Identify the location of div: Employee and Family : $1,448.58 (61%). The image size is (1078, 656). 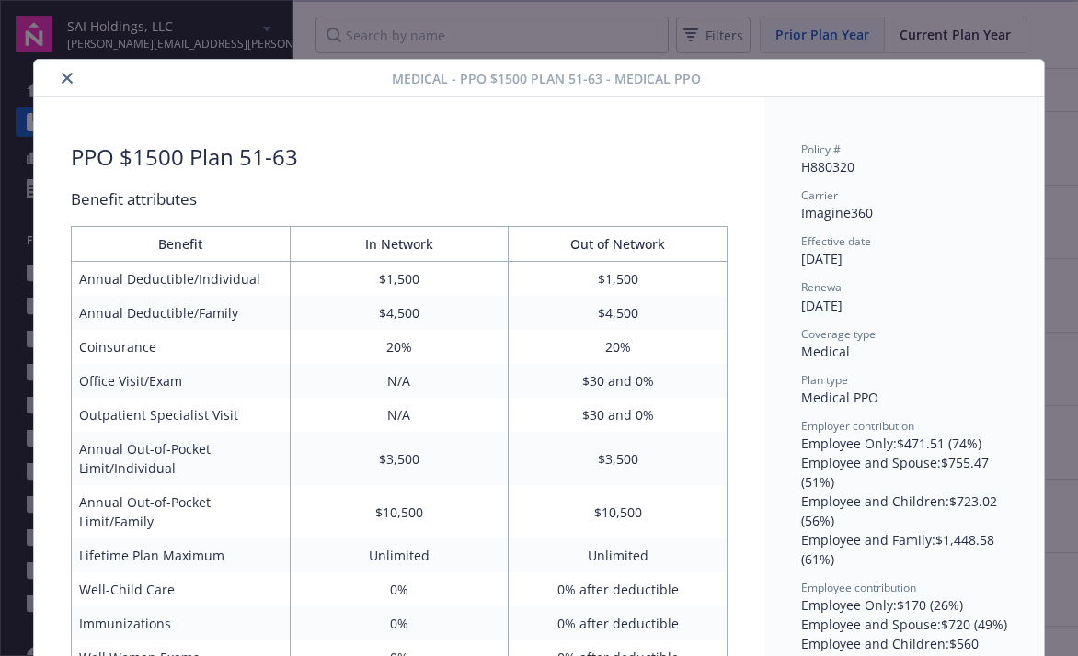
(904, 550).